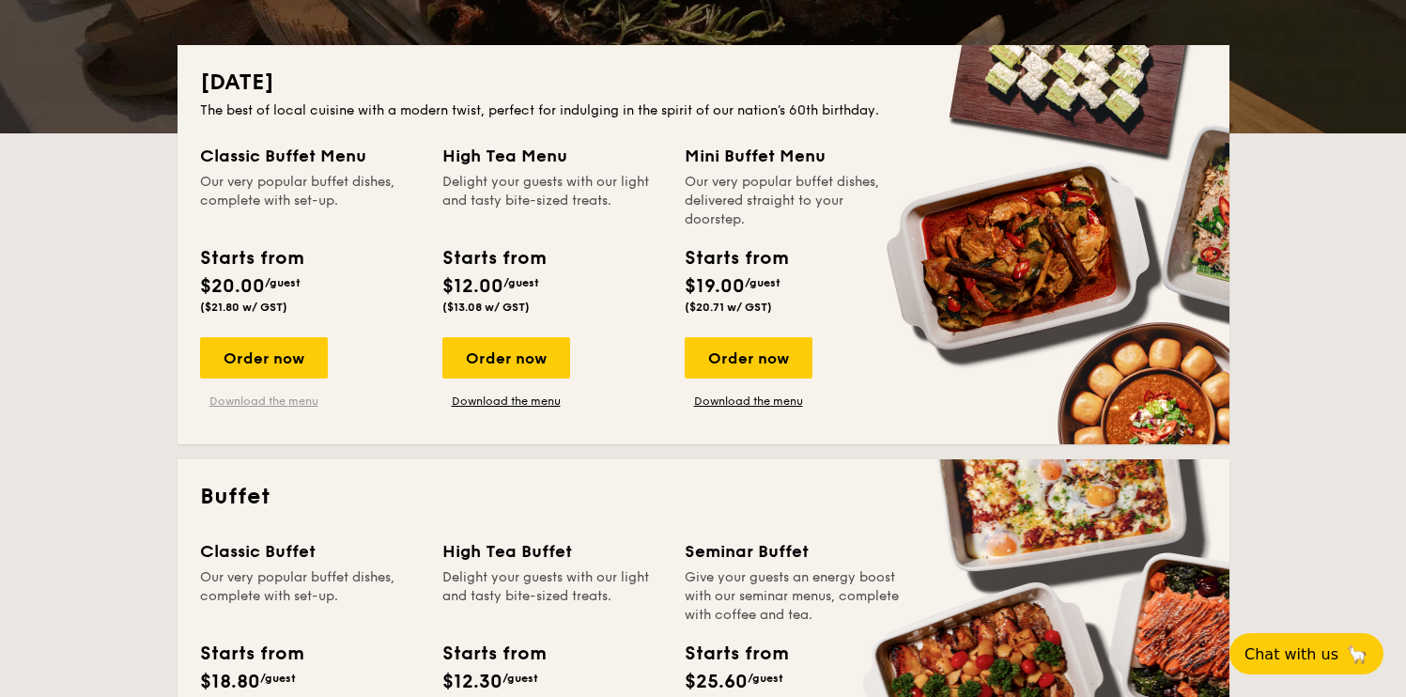 This screenshot has height=697, width=1406. I want to click on span: ($21.80 w/ GST), so click(243, 307).